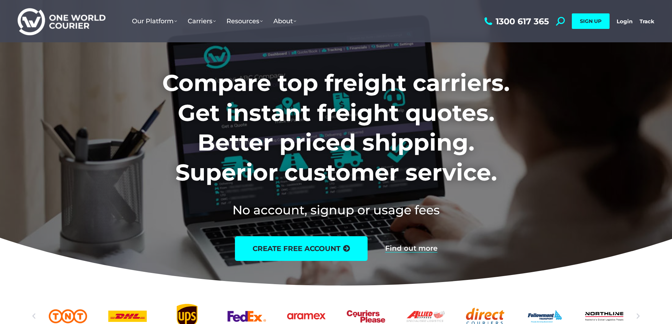  Describe the element at coordinates (301, 249) in the screenshot. I see `a: create free account` at that location.